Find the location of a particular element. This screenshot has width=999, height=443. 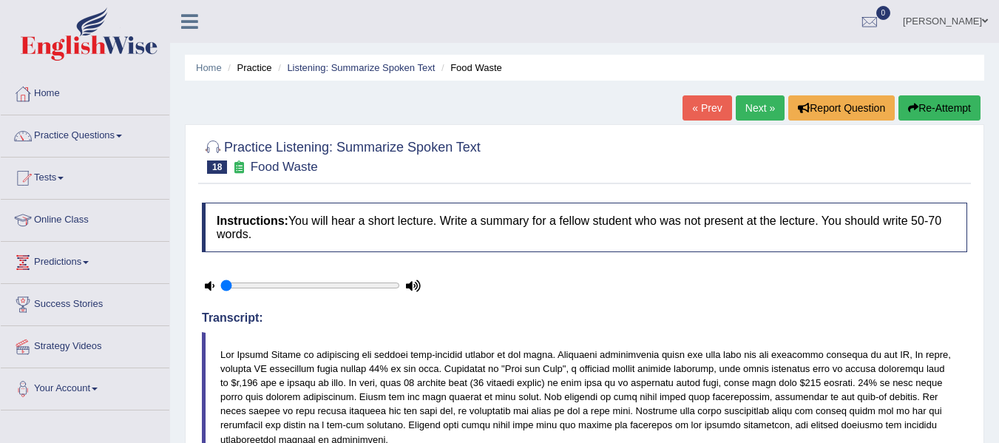

h2: Practice Listening: Summarize Spoken Text is located at coordinates (341, 155).